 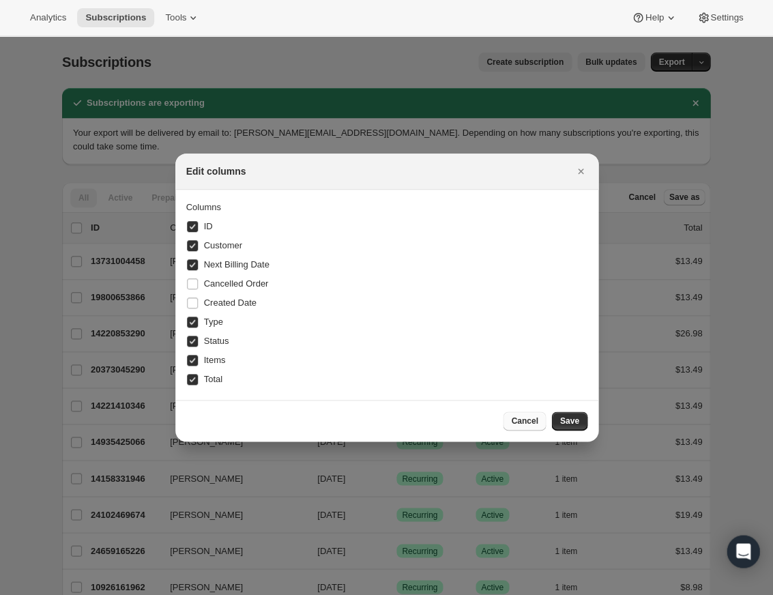 What do you see at coordinates (524, 421) in the screenshot?
I see `span: Cancel` at bounding box center [524, 421].